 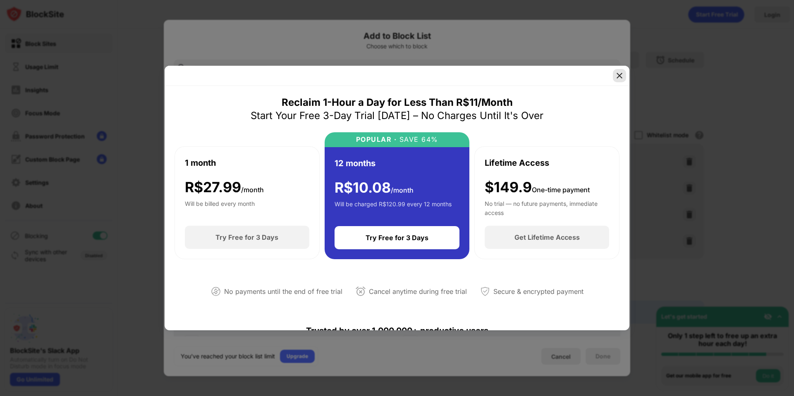 What do you see at coordinates (374, 188) in the screenshot?
I see `div: R$ 10.08` at bounding box center [374, 188].